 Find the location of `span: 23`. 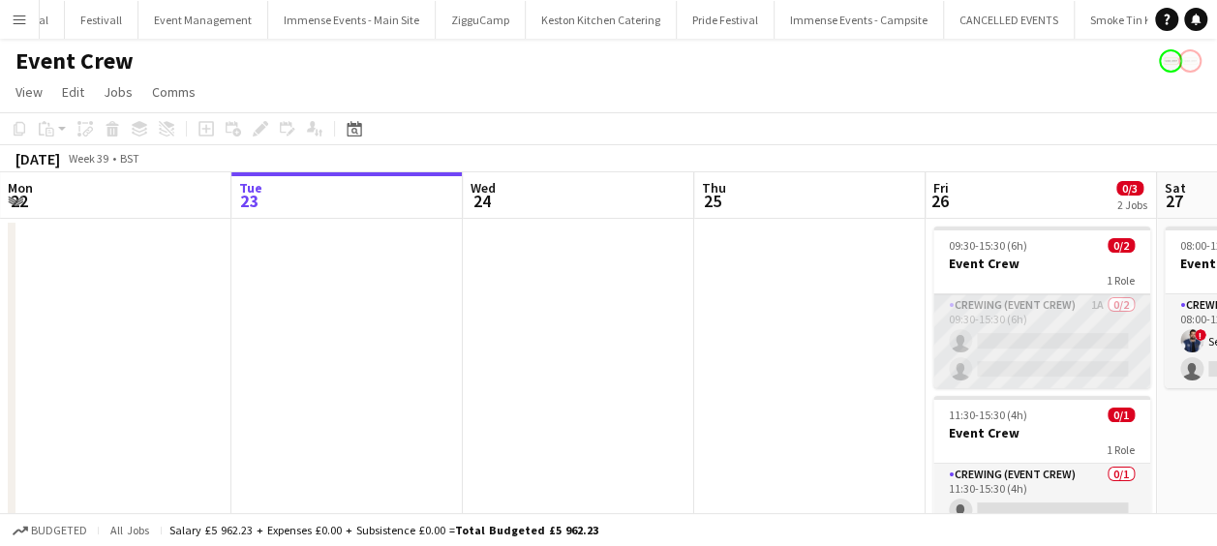

span: 23 is located at coordinates (249, 200).